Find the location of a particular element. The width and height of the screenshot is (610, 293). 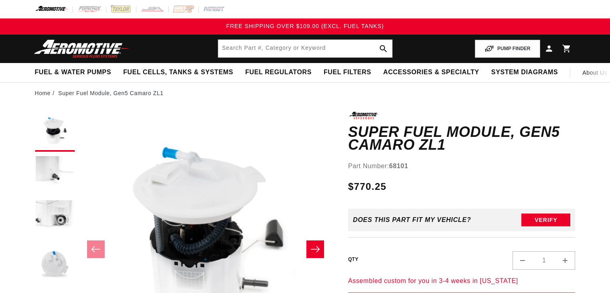

button: Slide left is located at coordinates (96, 249).